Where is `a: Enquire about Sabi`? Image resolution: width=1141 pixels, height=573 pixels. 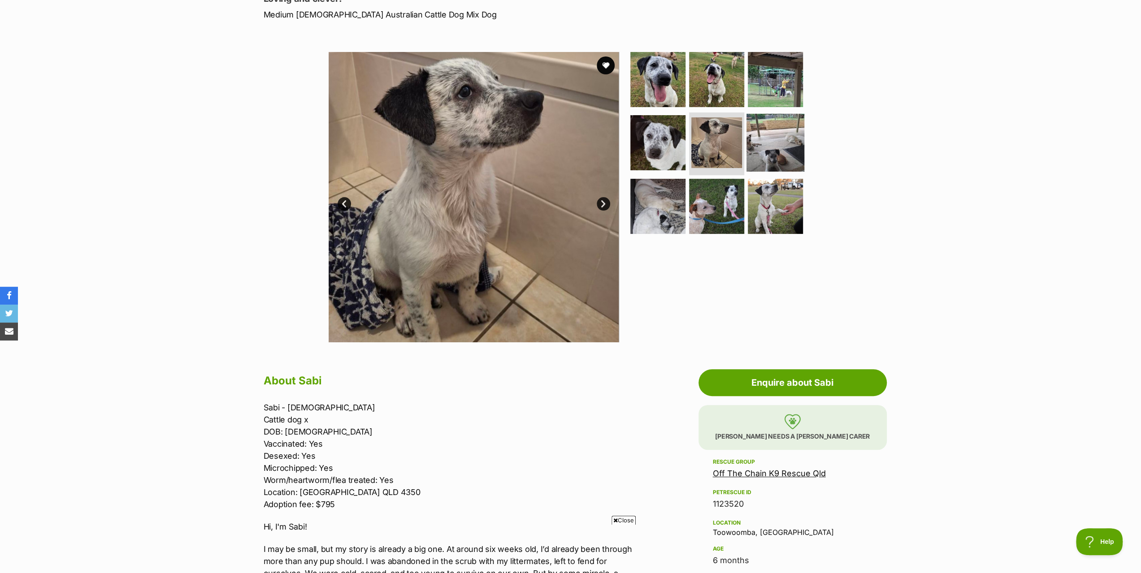
a: Enquire about Sabi is located at coordinates (792, 383).